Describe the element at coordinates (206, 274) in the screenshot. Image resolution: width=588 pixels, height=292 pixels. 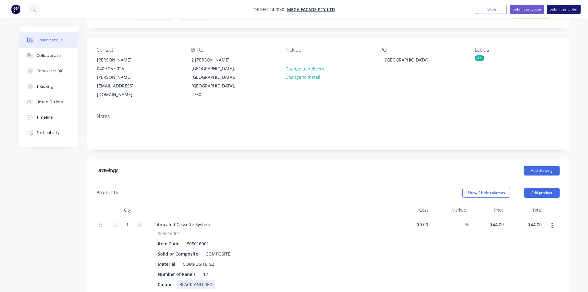
I see `div: 12` at that location.